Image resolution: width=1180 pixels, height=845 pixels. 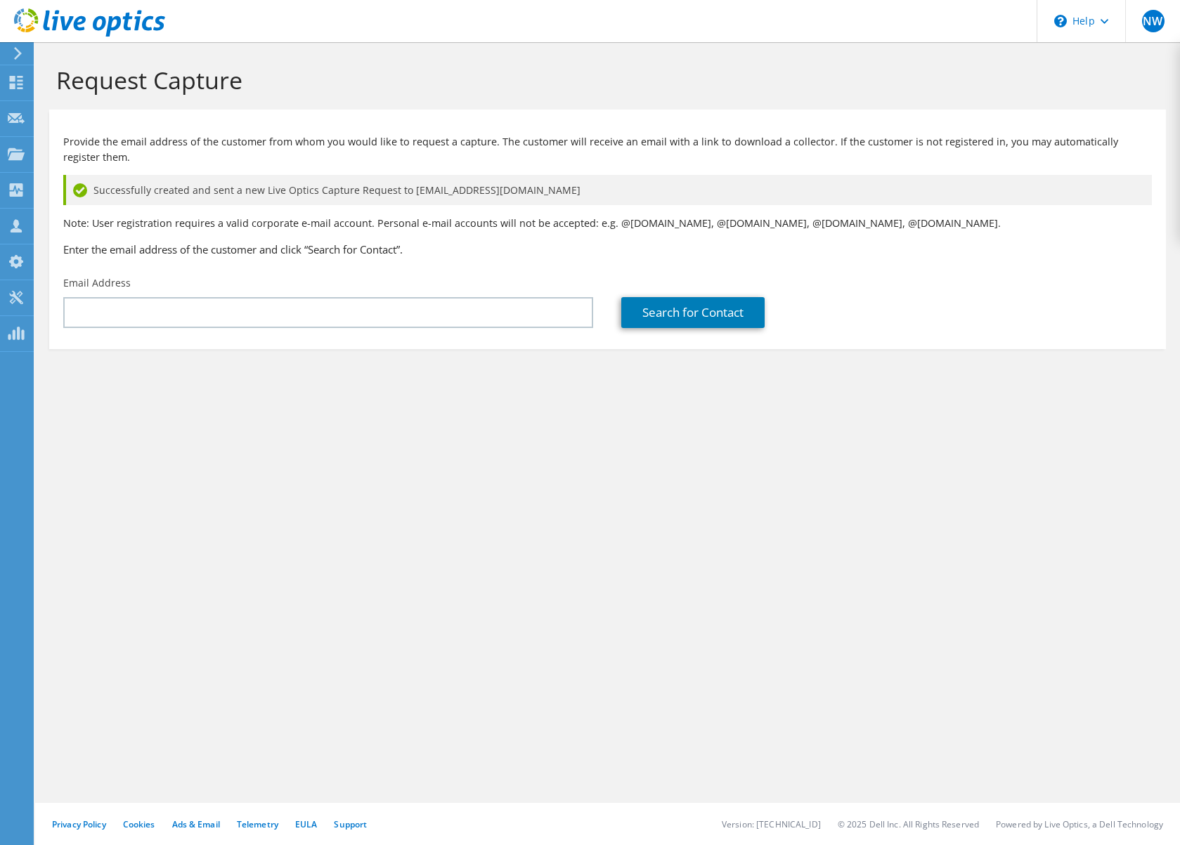 What do you see at coordinates (604, 80) in the screenshot?
I see `h1: Request Capture` at bounding box center [604, 80].